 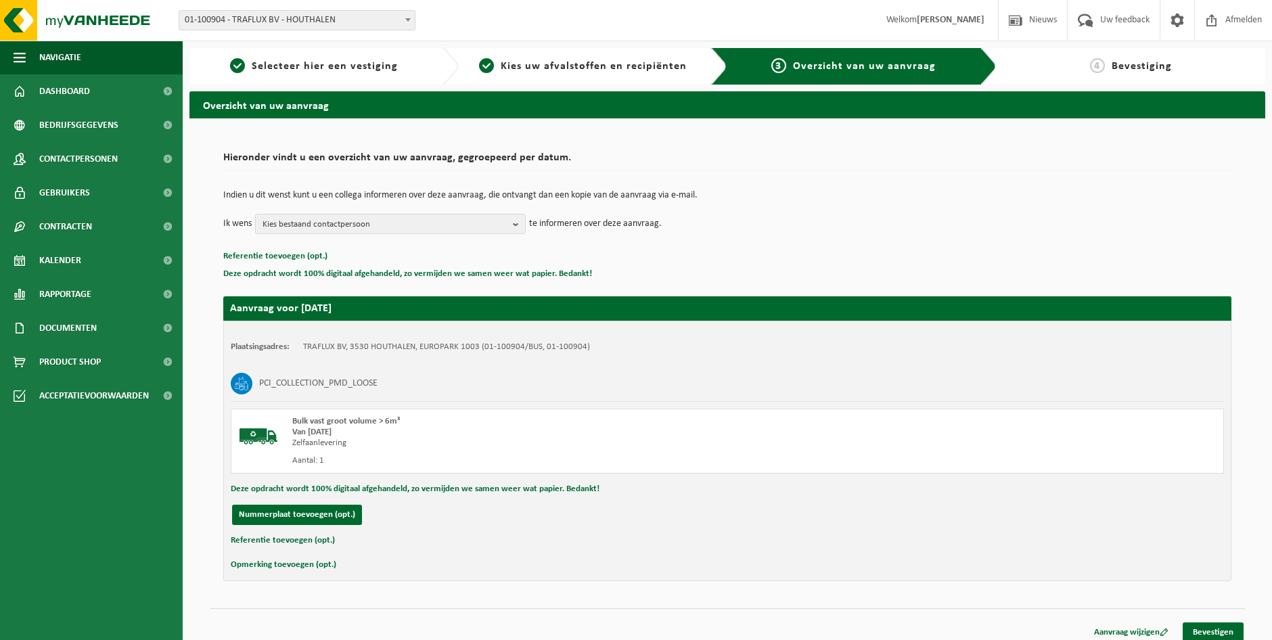 I want to click on a: 1Selecteer hier een vestiging, so click(x=314, y=66).